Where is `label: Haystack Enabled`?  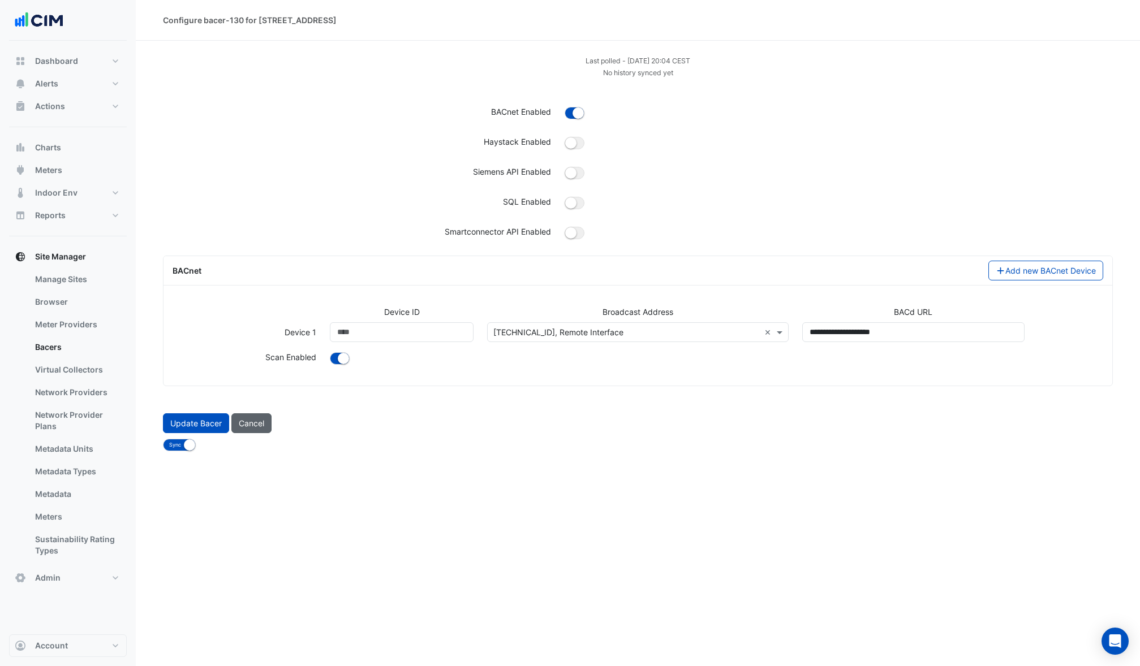 label: Haystack Enabled is located at coordinates (517, 141).